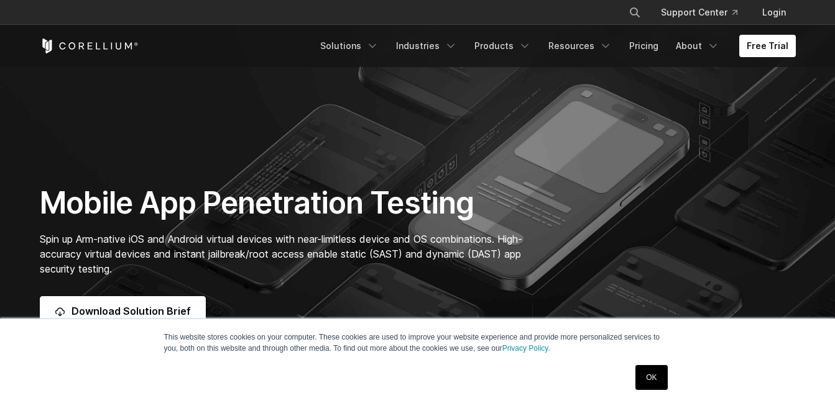 This screenshot has height=406, width=835. Describe the element at coordinates (774, 12) in the screenshot. I see `a: Login` at that location.